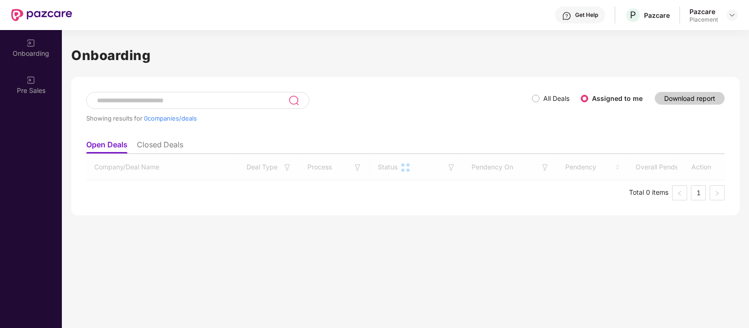 Image resolution: width=749 pixels, height=328 pixels. I want to click on button: left, so click(679, 193).